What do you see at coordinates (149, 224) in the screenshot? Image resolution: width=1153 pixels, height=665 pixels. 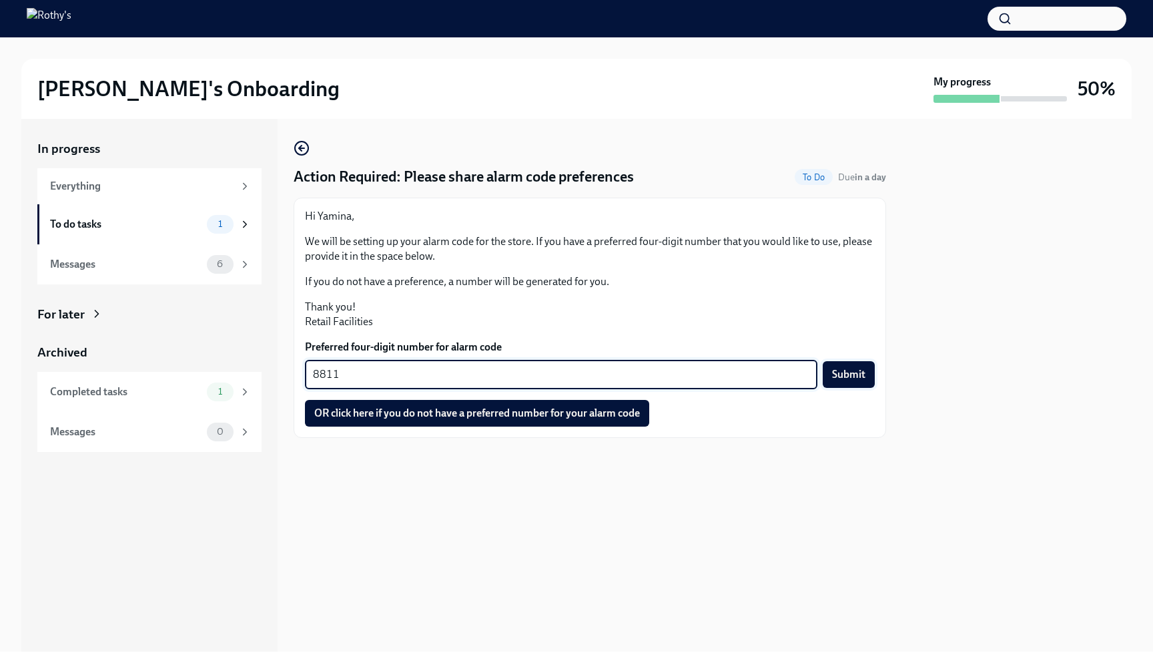 I see `a: To do tasks1` at bounding box center [149, 224].